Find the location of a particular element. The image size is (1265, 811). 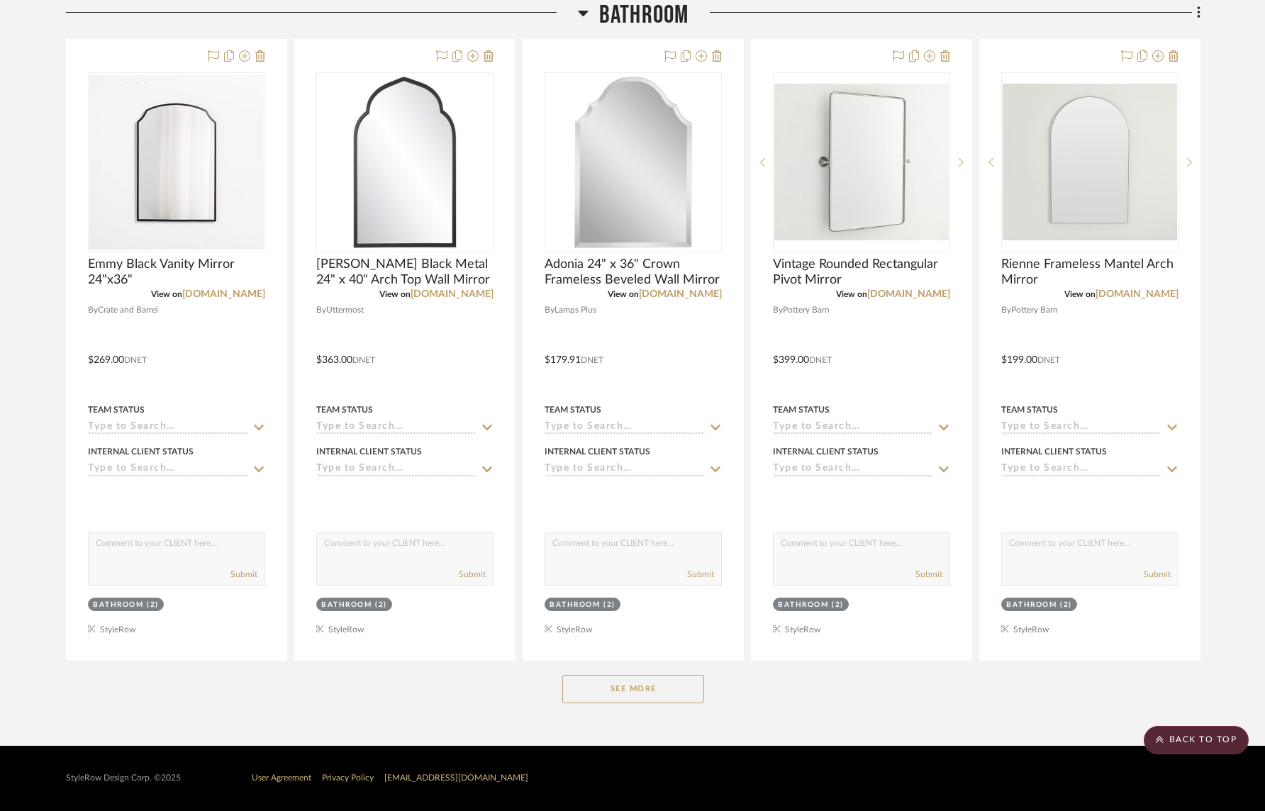

div: 0 is located at coordinates (861, 162).